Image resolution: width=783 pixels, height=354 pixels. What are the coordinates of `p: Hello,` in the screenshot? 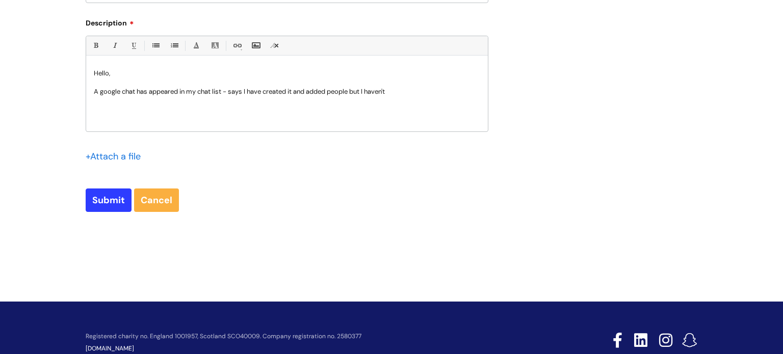 It's located at (287, 73).